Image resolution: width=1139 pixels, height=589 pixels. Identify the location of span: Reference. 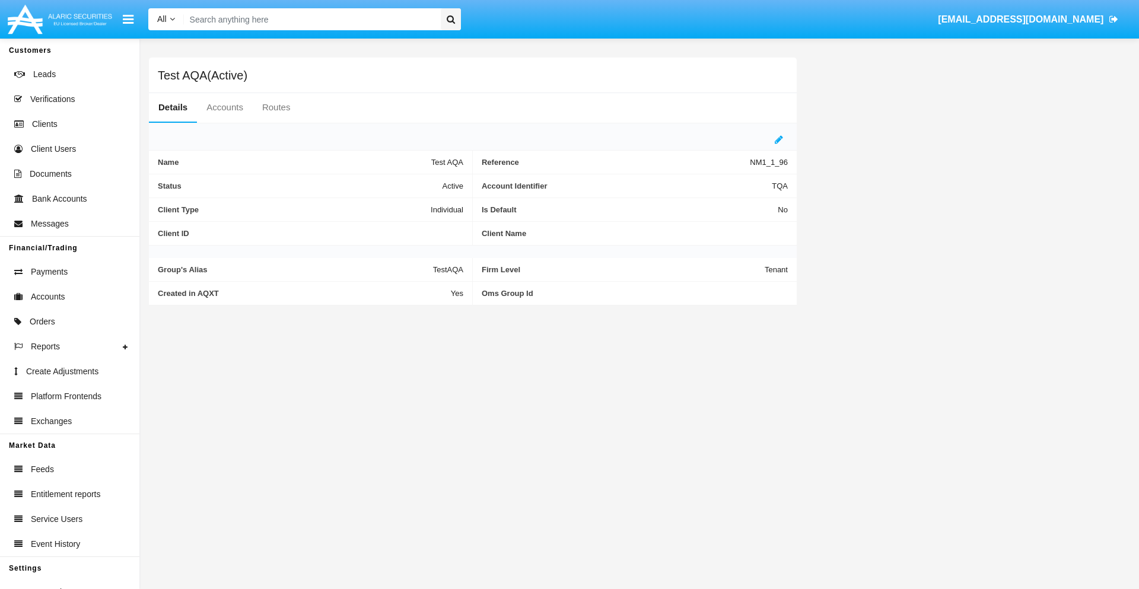
(616, 162).